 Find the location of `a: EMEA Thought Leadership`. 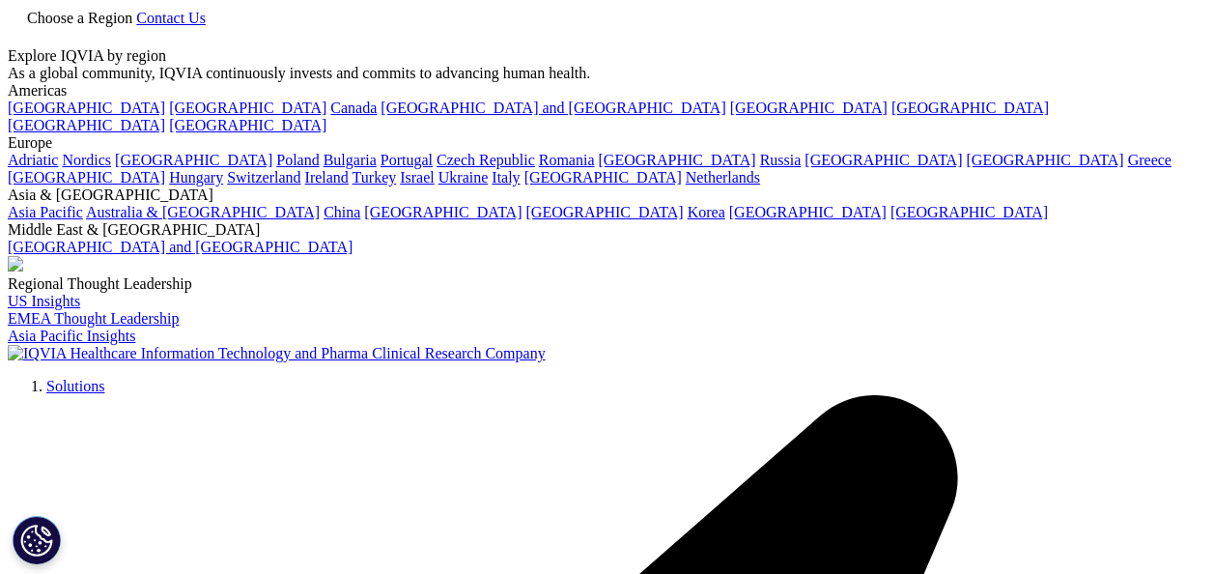

a: EMEA Thought Leadership is located at coordinates (93, 318).